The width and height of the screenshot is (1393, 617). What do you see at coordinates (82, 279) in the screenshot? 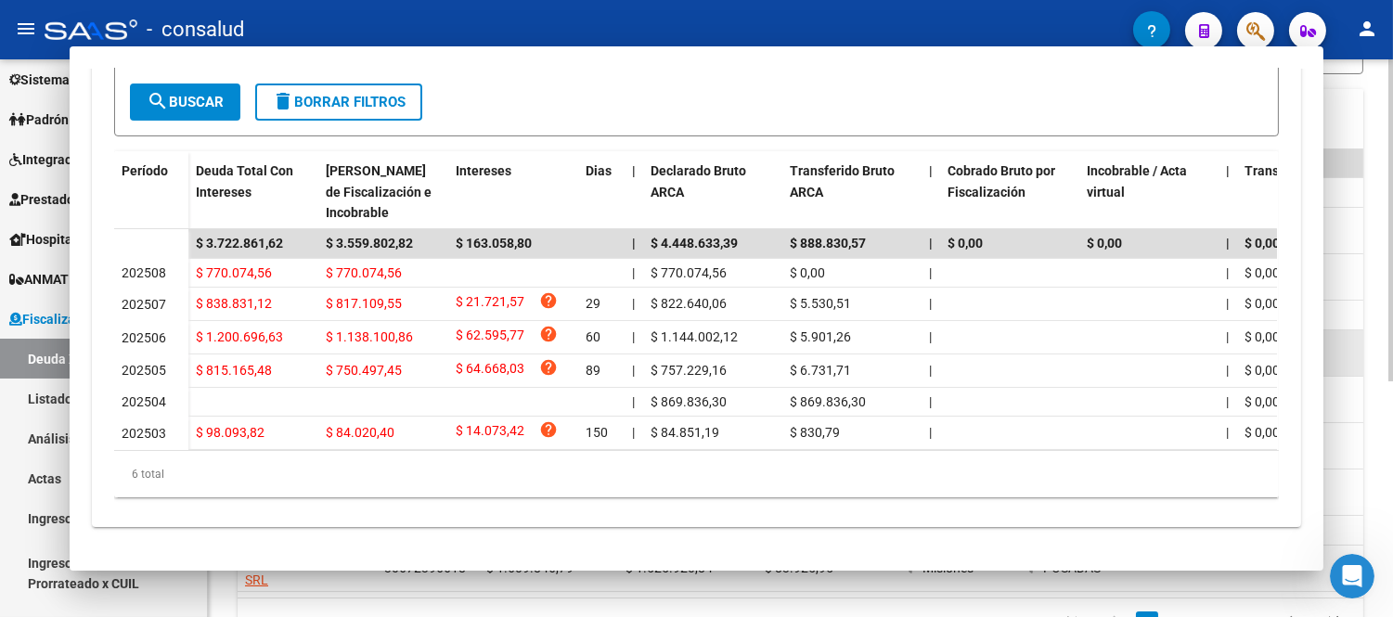
I see `span: ANMAT - Trazabilidad` at bounding box center [82, 279].